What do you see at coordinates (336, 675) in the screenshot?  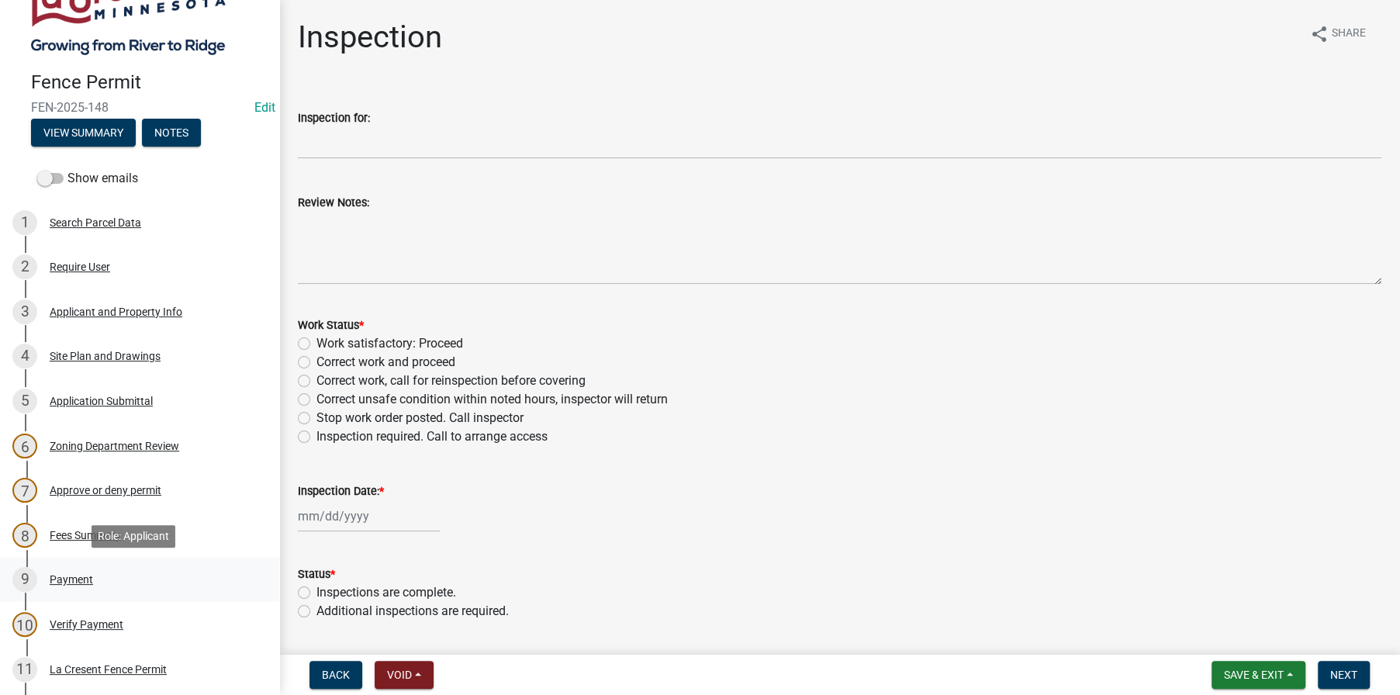 I see `button: Back` at bounding box center [336, 675].